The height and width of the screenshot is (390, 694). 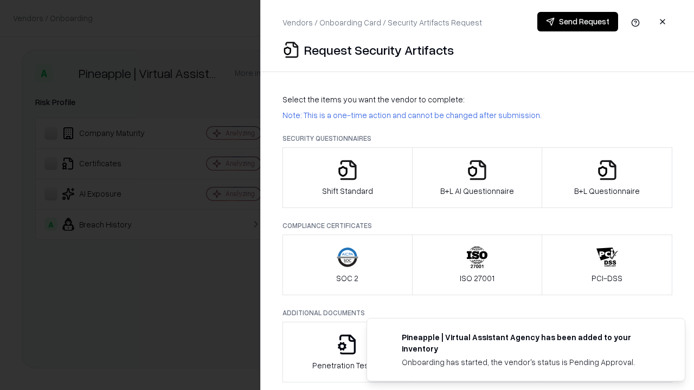 I want to click on button: Shift Standard, so click(x=348, y=178).